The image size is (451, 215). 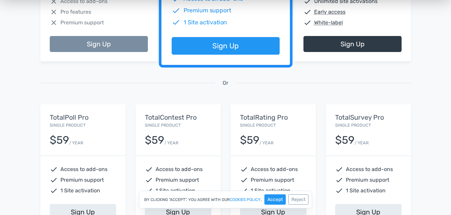 What do you see at coordinates (83, 117) in the screenshot?
I see `h5: TotalPoll Pro` at bounding box center [83, 117].